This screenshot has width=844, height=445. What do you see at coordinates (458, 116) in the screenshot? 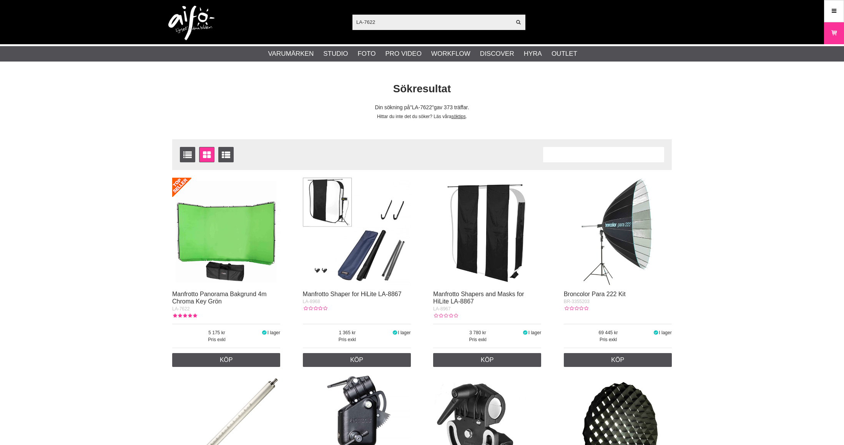
I see `a: söktips` at bounding box center [458, 116].